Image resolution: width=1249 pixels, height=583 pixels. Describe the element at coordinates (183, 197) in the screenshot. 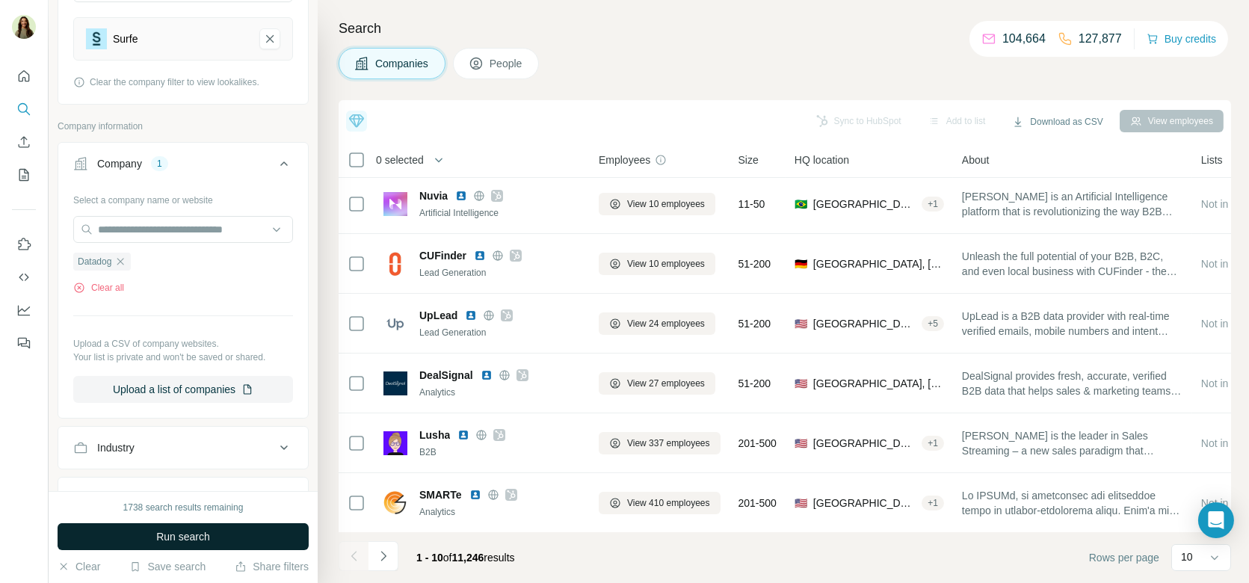

I see `div: Select a company name or website` at that location.